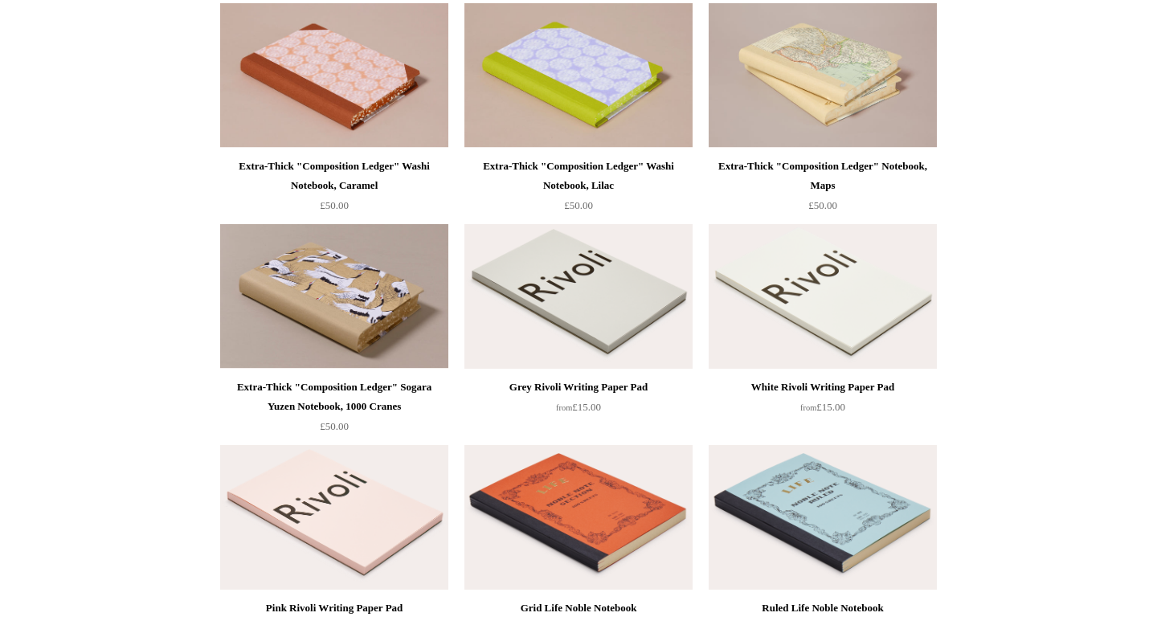 Image resolution: width=1157 pixels, height=625 pixels. Describe the element at coordinates (334, 190) in the screenshot. I see `a: Extra-Thick "Composition Ledger" Washi Notebook, Caramel £50.00` at that location.